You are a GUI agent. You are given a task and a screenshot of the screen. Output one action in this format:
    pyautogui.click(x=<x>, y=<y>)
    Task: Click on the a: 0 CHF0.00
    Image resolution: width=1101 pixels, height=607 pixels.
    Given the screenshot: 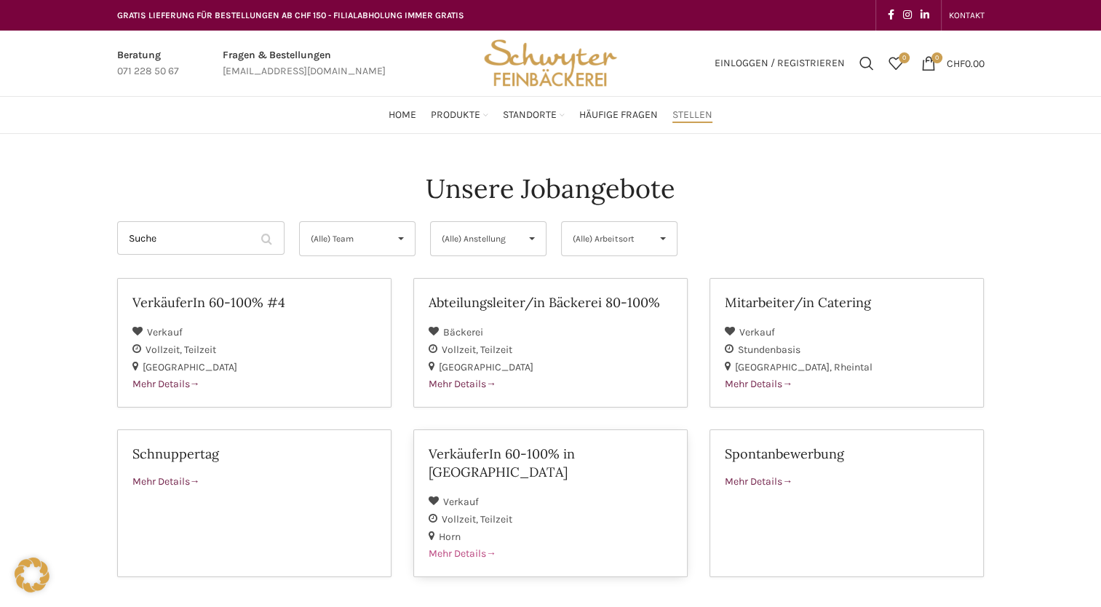 What is the action you would take?
    pyautogui.click(x=953, y=63)
    